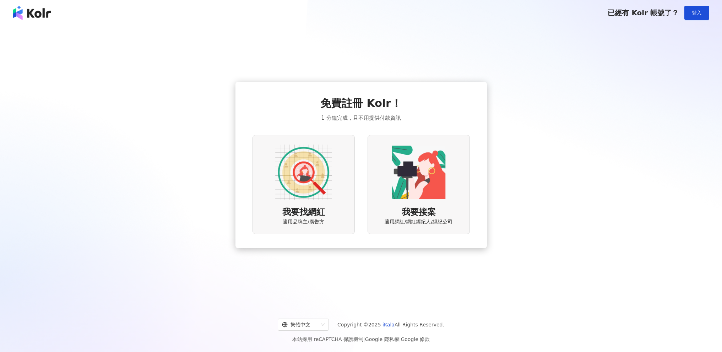 This screenshot has height=352, width=722. I want to click on span: 登入, so click(697, 13).